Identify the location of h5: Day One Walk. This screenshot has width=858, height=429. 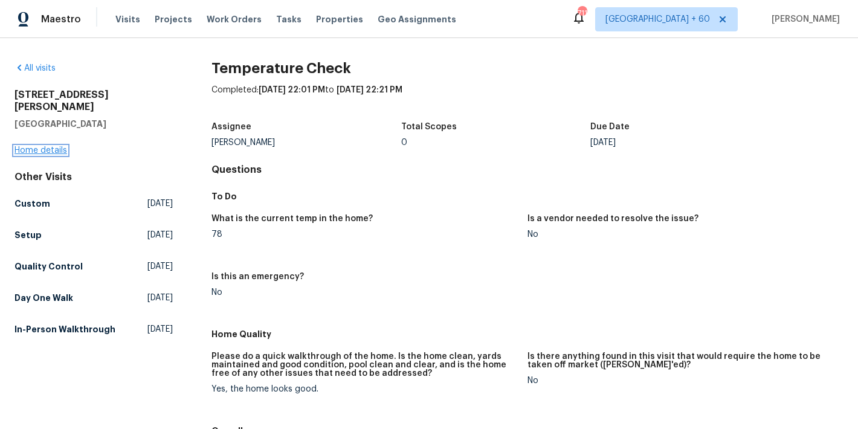
(44, 298).